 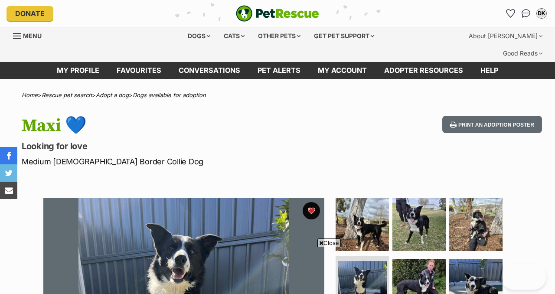 What do you see at coordinates (169, 95) in the screenshot?
I see `a: Dogs available for adoption` at bounding box center [169, 95].